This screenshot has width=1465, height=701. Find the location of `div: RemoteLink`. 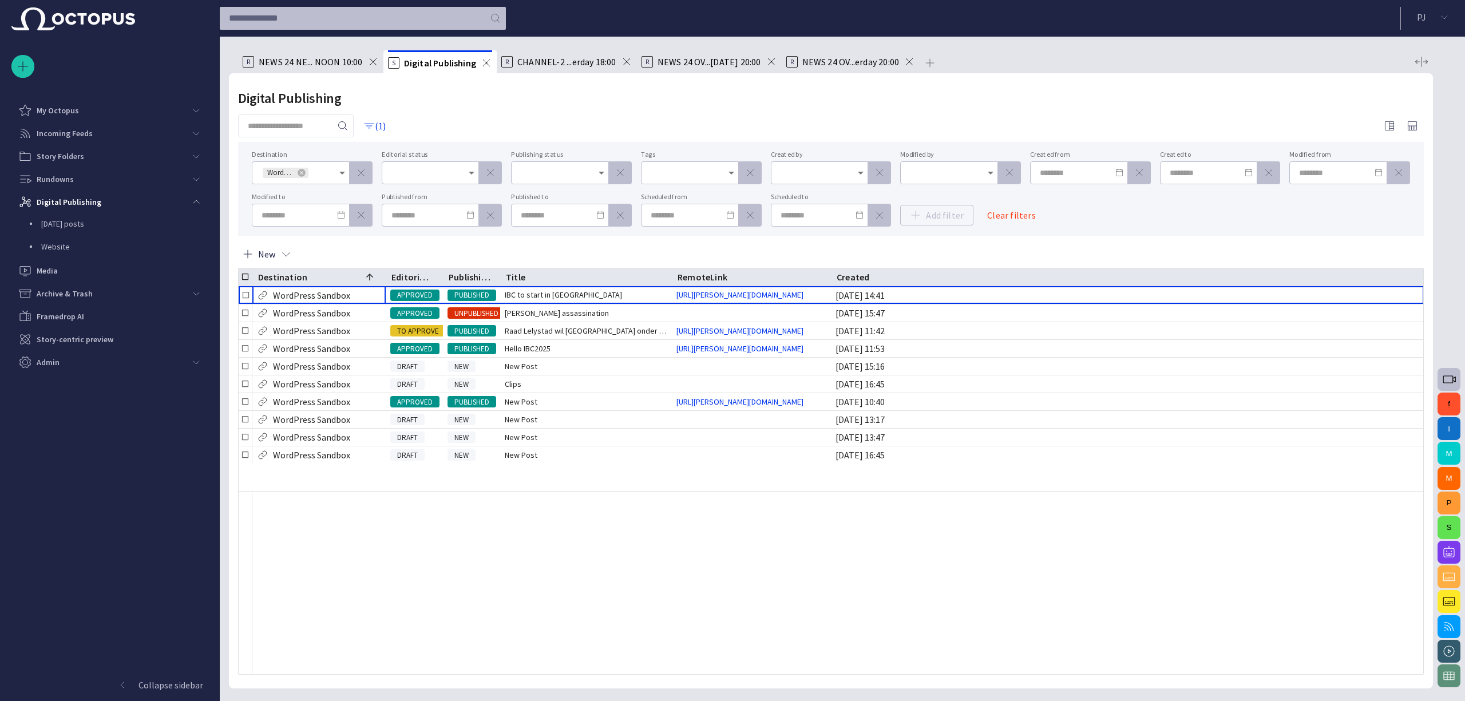

div: RemoteLink is located at coordinates (702, 277).